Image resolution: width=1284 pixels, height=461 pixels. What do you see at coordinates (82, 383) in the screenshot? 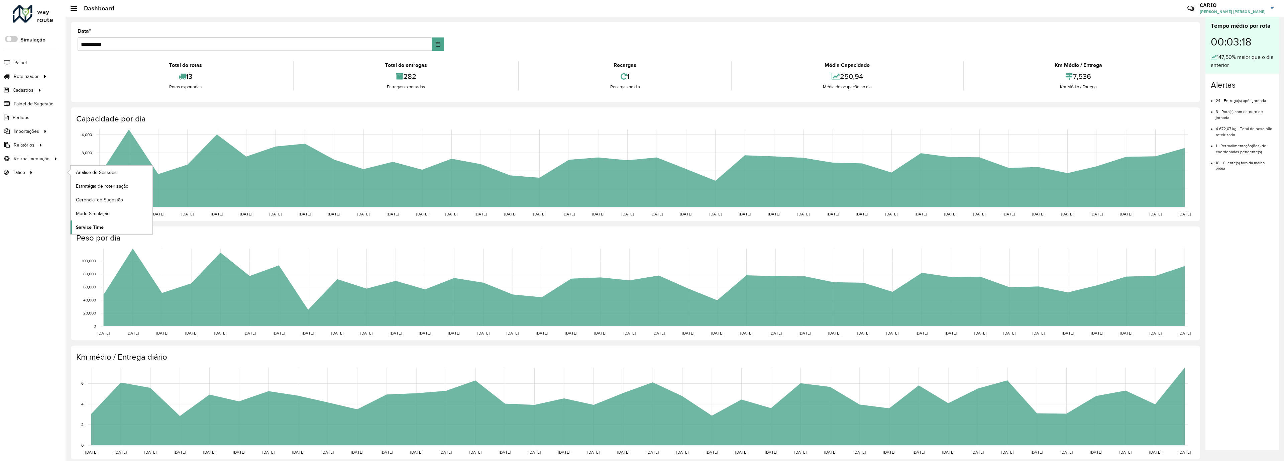
I see `text: 6` at bounding box center [82, 383].